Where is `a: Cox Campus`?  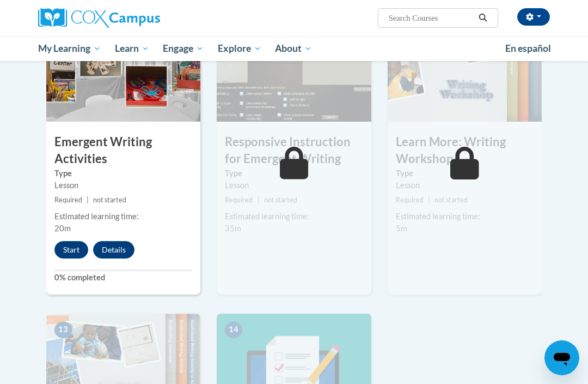
a: Cox Campus is located at coordinates (118, 18).